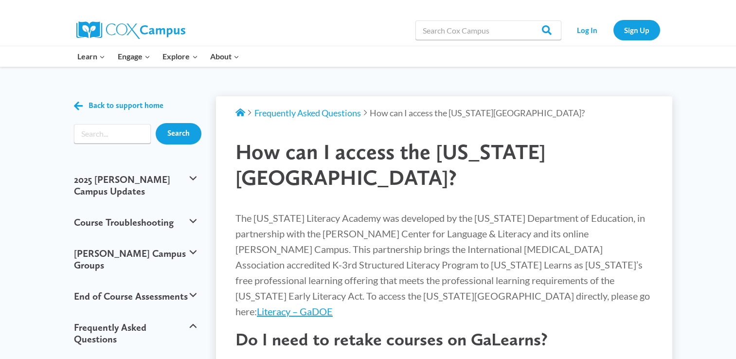 This screenshot has width=736, height=359. What do you see at coordinates (489, 30) in the screenshot?
I see `input: Search Cox Campus` at bounding box center [489, 30].